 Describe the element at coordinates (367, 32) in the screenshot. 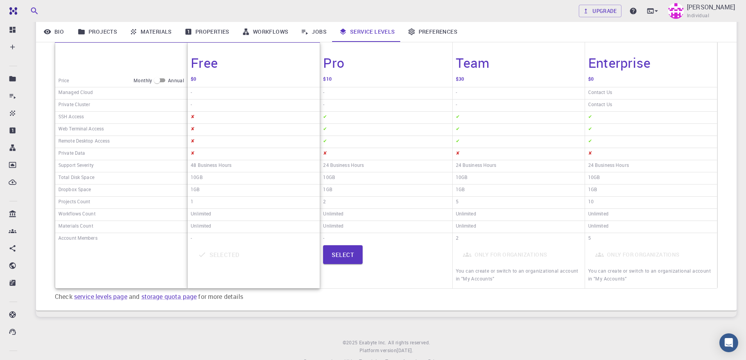

I see `a: Service Levels` at that location.